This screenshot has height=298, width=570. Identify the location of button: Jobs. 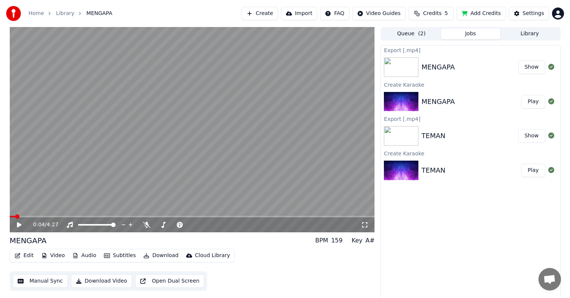
(471, 34).